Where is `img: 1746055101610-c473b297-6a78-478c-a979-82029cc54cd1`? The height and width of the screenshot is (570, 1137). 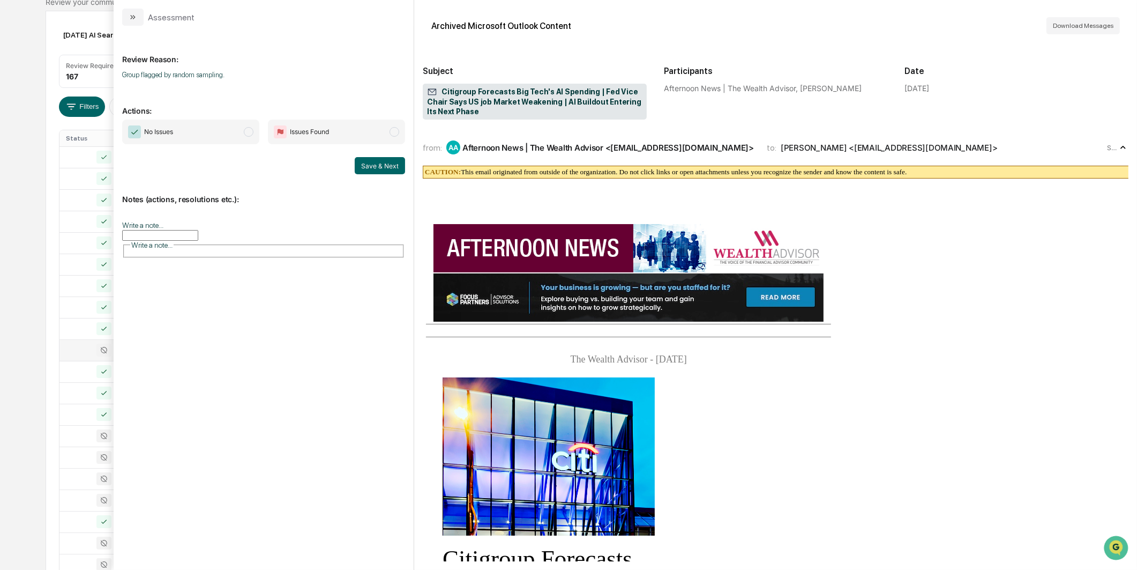 img: 1746055101610-c473b297-6a78-478c-a979-82029cc54cd1 is located at coordinates (20, 92).